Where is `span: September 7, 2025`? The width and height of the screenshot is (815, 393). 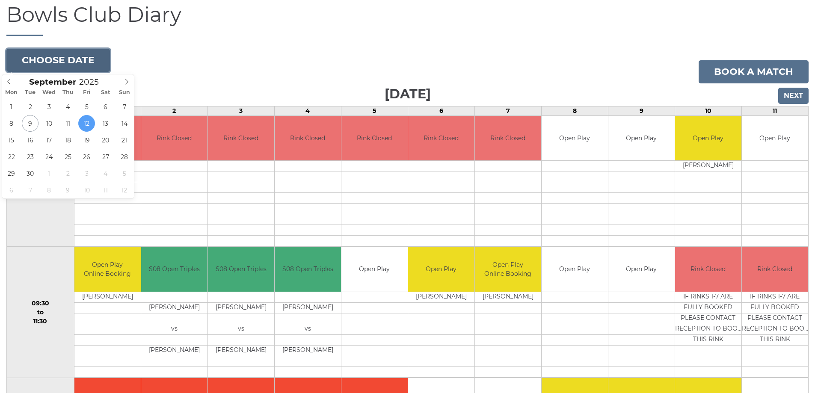
span: September 7, 2025 is located at coordinates (124, 107).